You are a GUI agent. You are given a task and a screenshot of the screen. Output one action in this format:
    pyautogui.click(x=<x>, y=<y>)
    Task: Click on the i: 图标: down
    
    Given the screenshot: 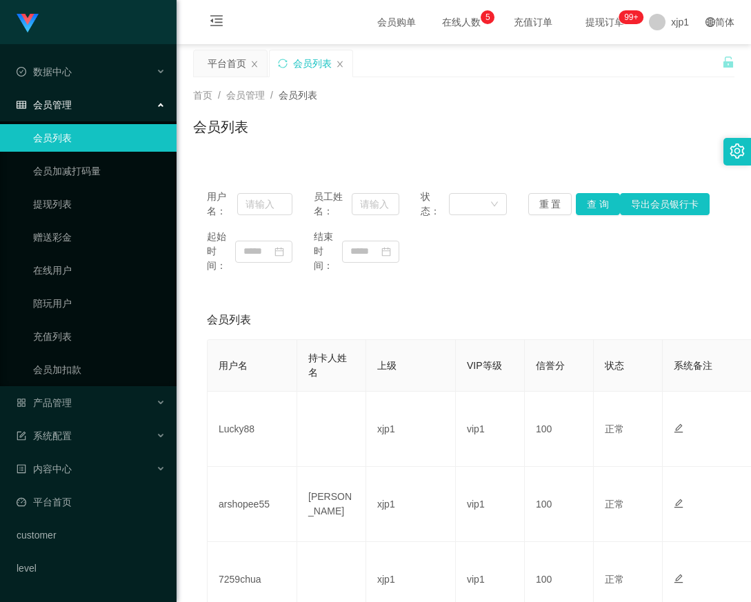 What is the action you would take?
    pyautogui.click(x=495, y=205)
    